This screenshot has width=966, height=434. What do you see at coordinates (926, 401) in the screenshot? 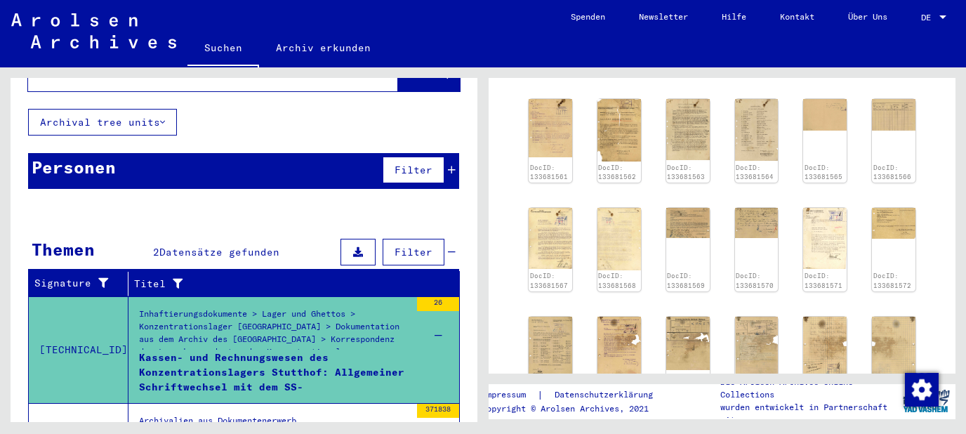
I see `img: yv_logo.png` at bounding box center [926, 401].